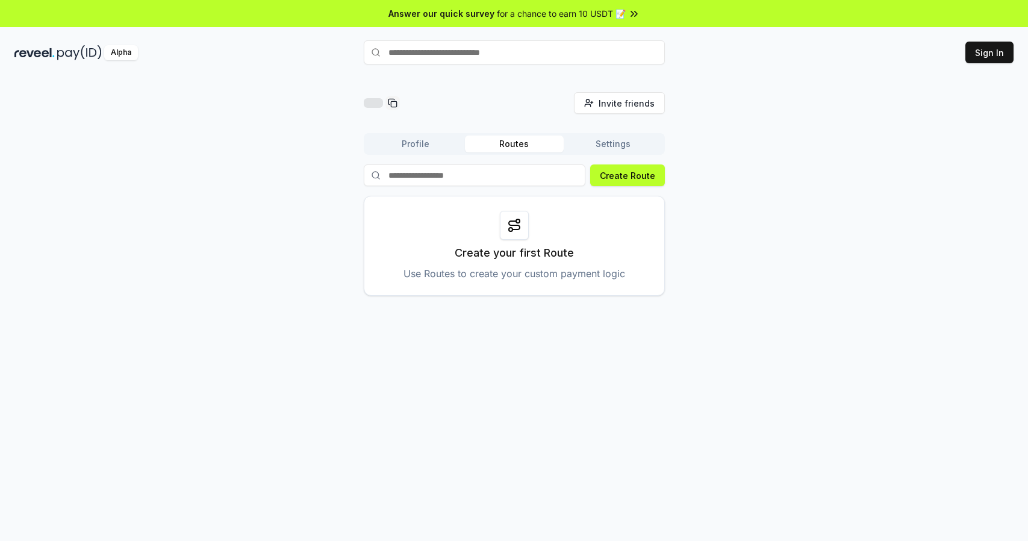  What do you see at coordinates (416, 144) in the screenshot?
I see `button: Profile` at bounding box center [416, 144].